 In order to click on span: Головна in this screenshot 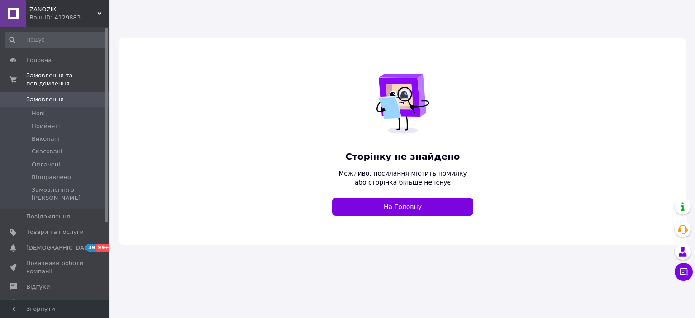, I will do `click(39, 60)`.